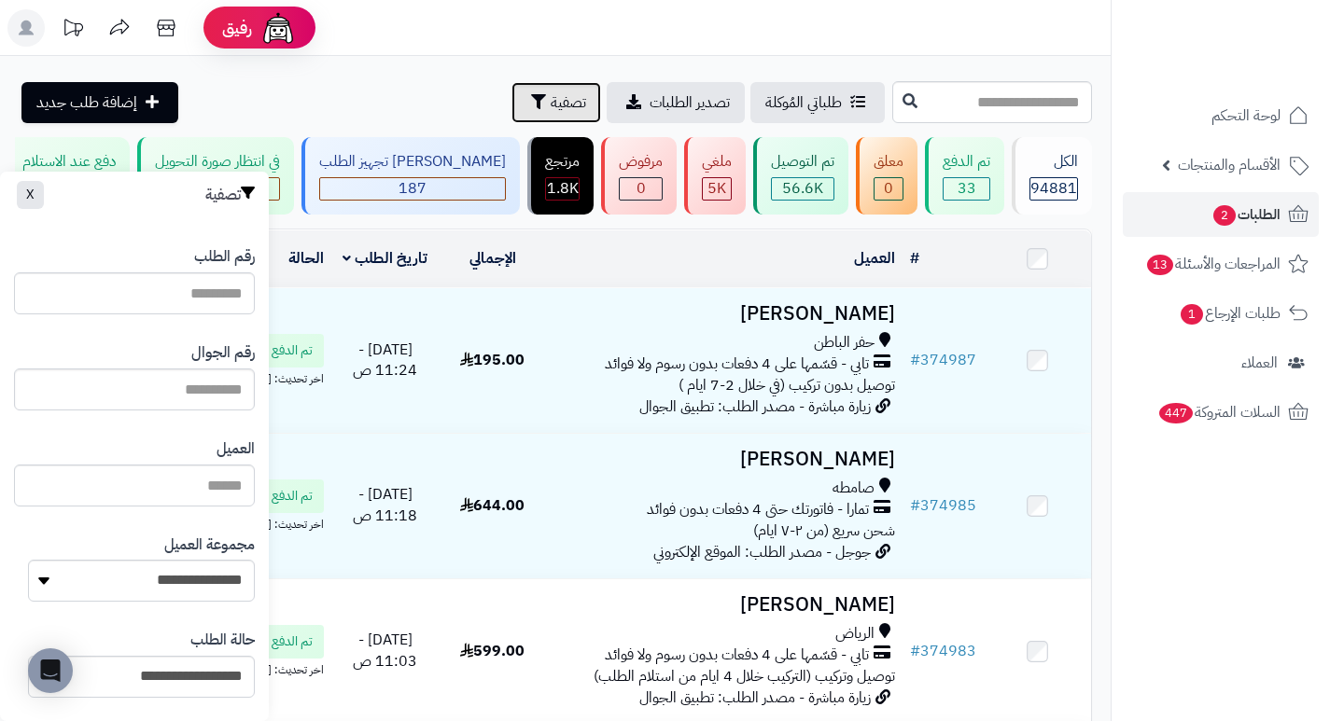 Image resolution: width=1330 pixels, height=721 pixels. I want to click on span: 187, so click(412, 189).